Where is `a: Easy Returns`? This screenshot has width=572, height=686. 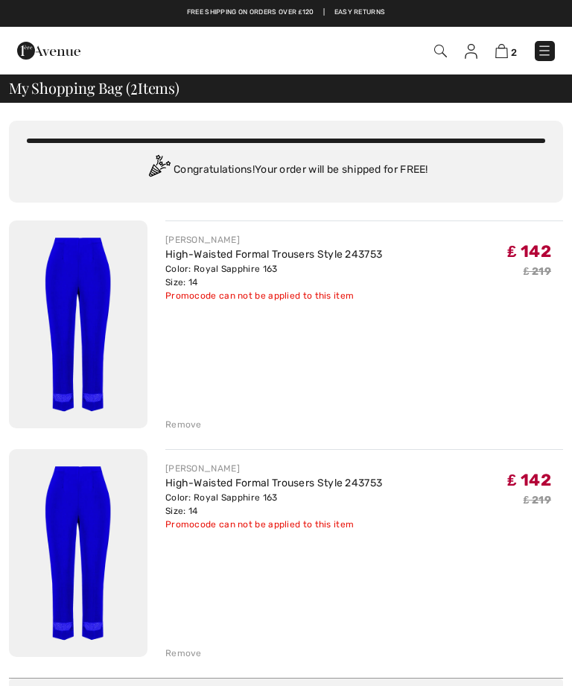
a: Easy Returns is located at coordinates (360, 13).